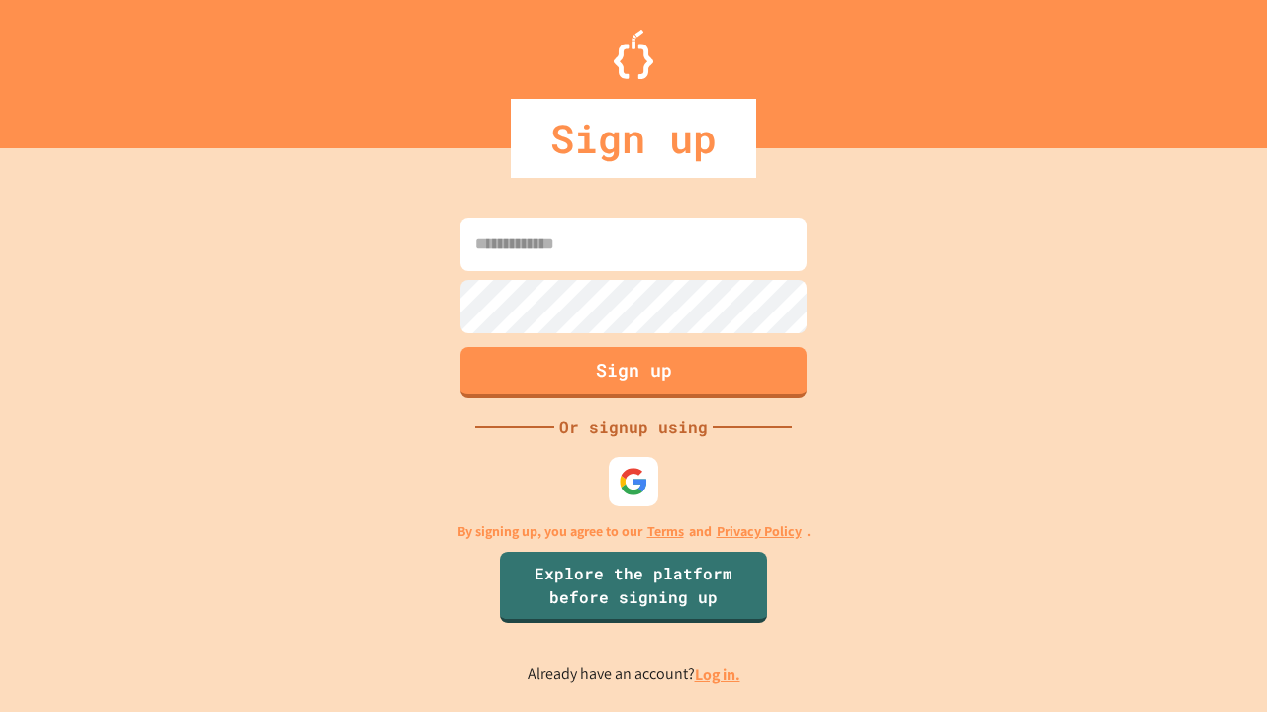  Describe the element at coordinates (633, 372) in the screenshot. I see `button: Sign up` at that location.